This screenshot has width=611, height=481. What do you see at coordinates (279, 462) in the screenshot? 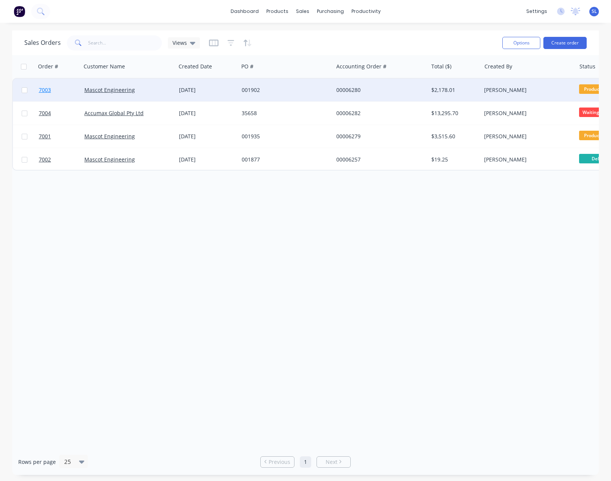
I see `span: Previous` at bounding box center [279, 462].